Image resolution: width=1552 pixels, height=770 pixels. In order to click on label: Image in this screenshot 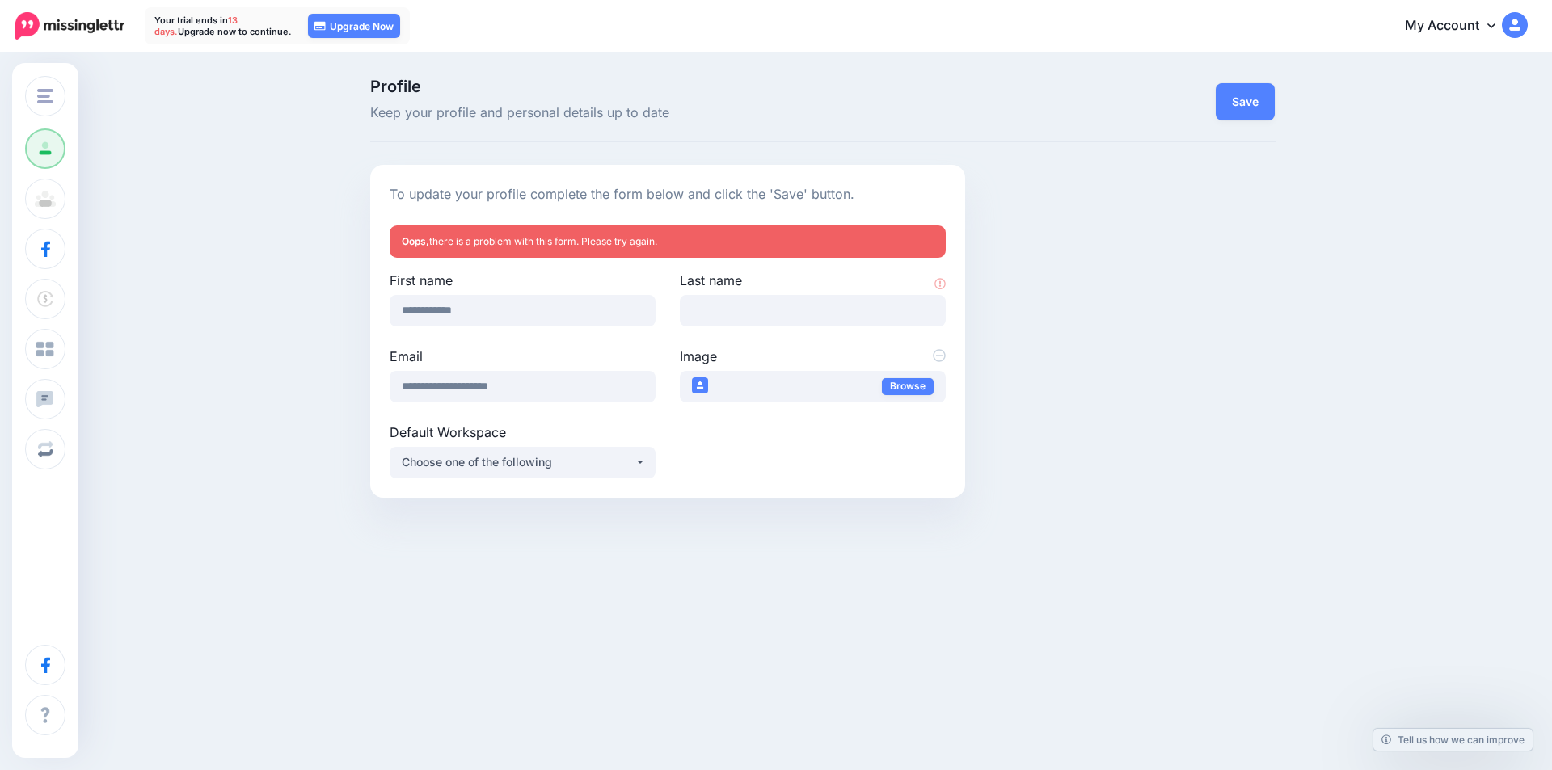, I will do `click(812, 356)`.